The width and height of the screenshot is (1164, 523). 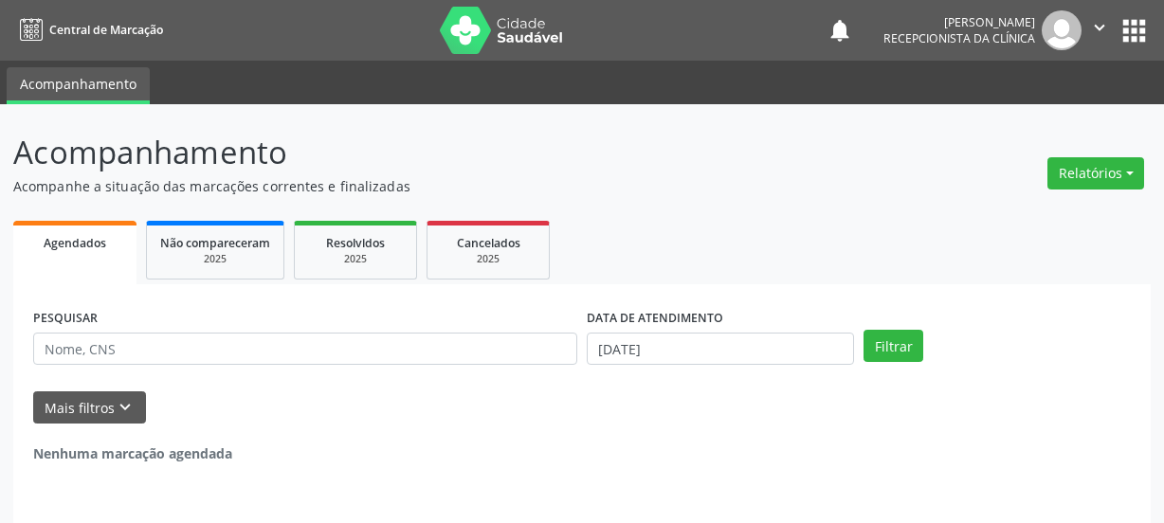 What do you see at coordinates (78, 85) in the screenshot?
I see `a: Acompanhamento` at bounding box center [78, 85].